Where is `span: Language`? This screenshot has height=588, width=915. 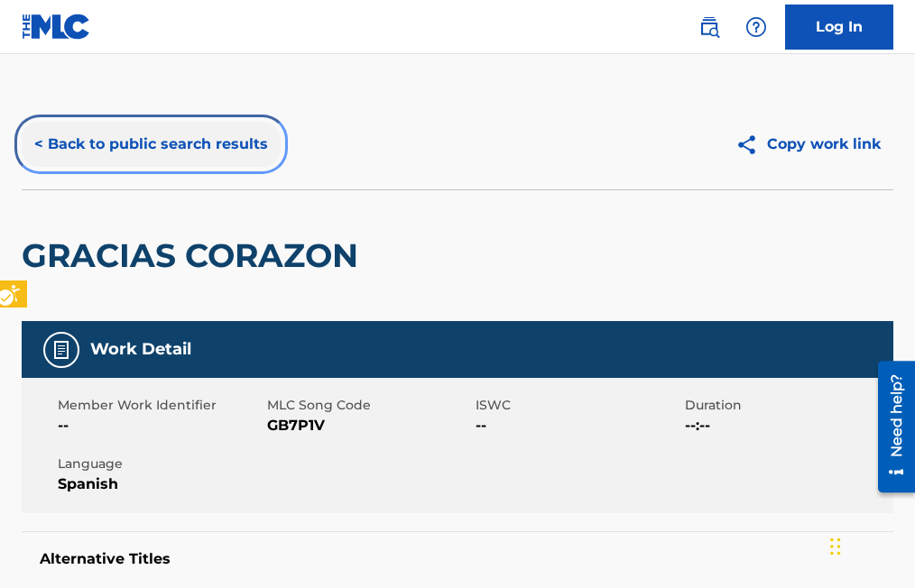 span: Language is located at coordinates (160, 464).